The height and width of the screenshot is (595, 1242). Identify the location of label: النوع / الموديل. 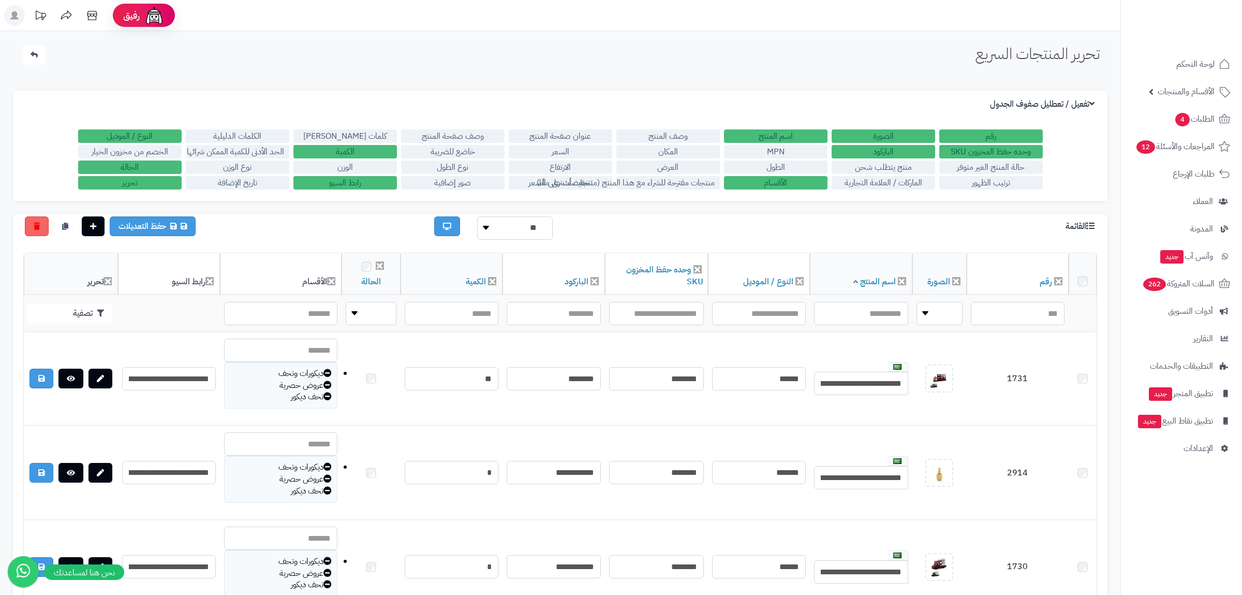
(130, 136).